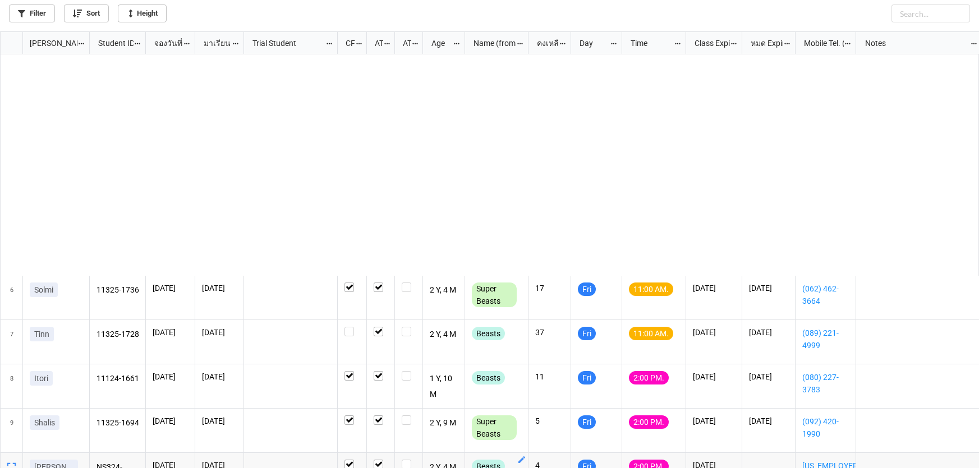  Describe the element at coordinates (42, 334) in the screenshot. I see `p: Tinn` at that location.